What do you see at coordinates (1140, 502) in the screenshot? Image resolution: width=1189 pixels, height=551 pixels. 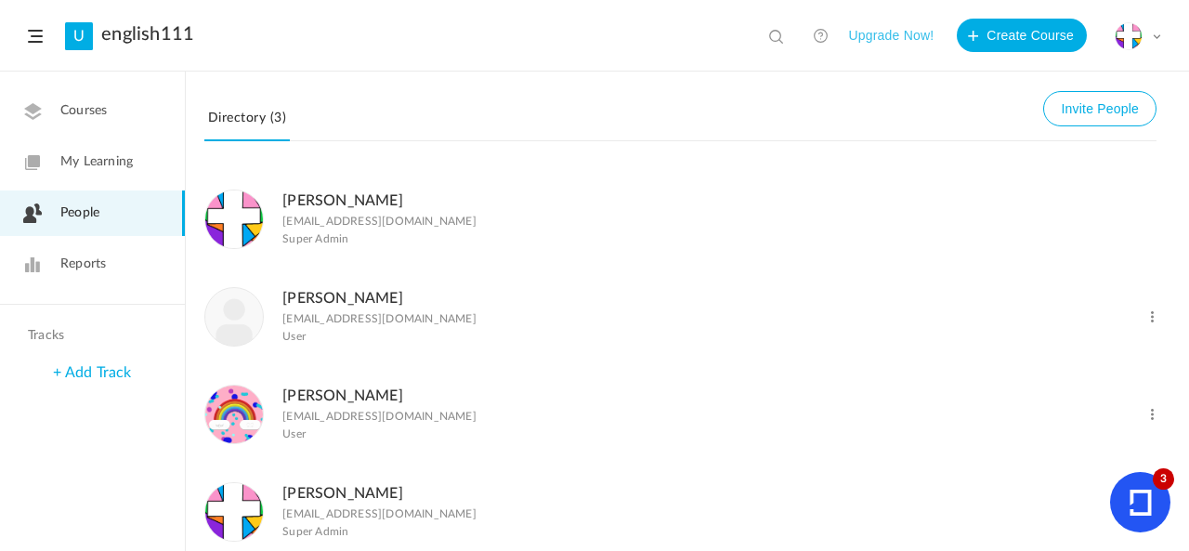 I see `button: 3` at bounding box center [1140, 502].